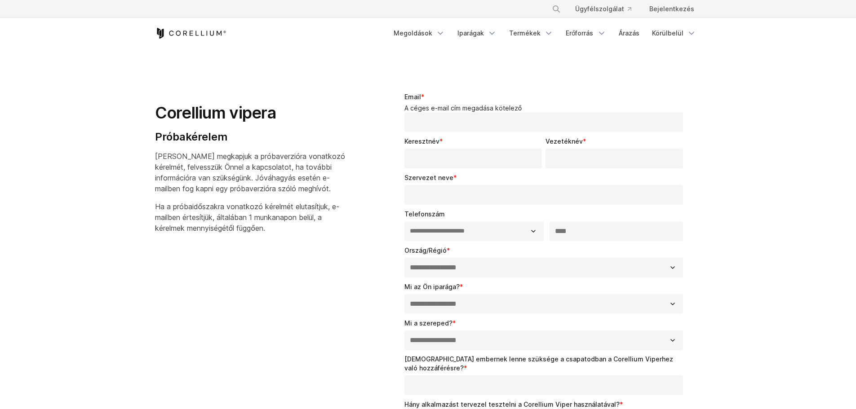 This screenshot has height=409, width=856. Describe the element at coordinates (215, 113) in the screenshot. I see `font: Corellium vipera` at that location.